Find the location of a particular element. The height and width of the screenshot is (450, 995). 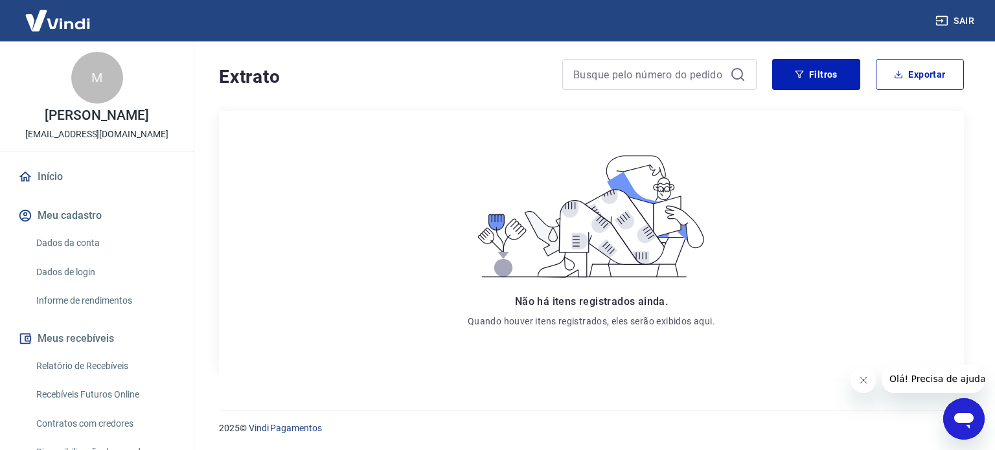

button: Meu cadastro is located at coordinates (97, 216).